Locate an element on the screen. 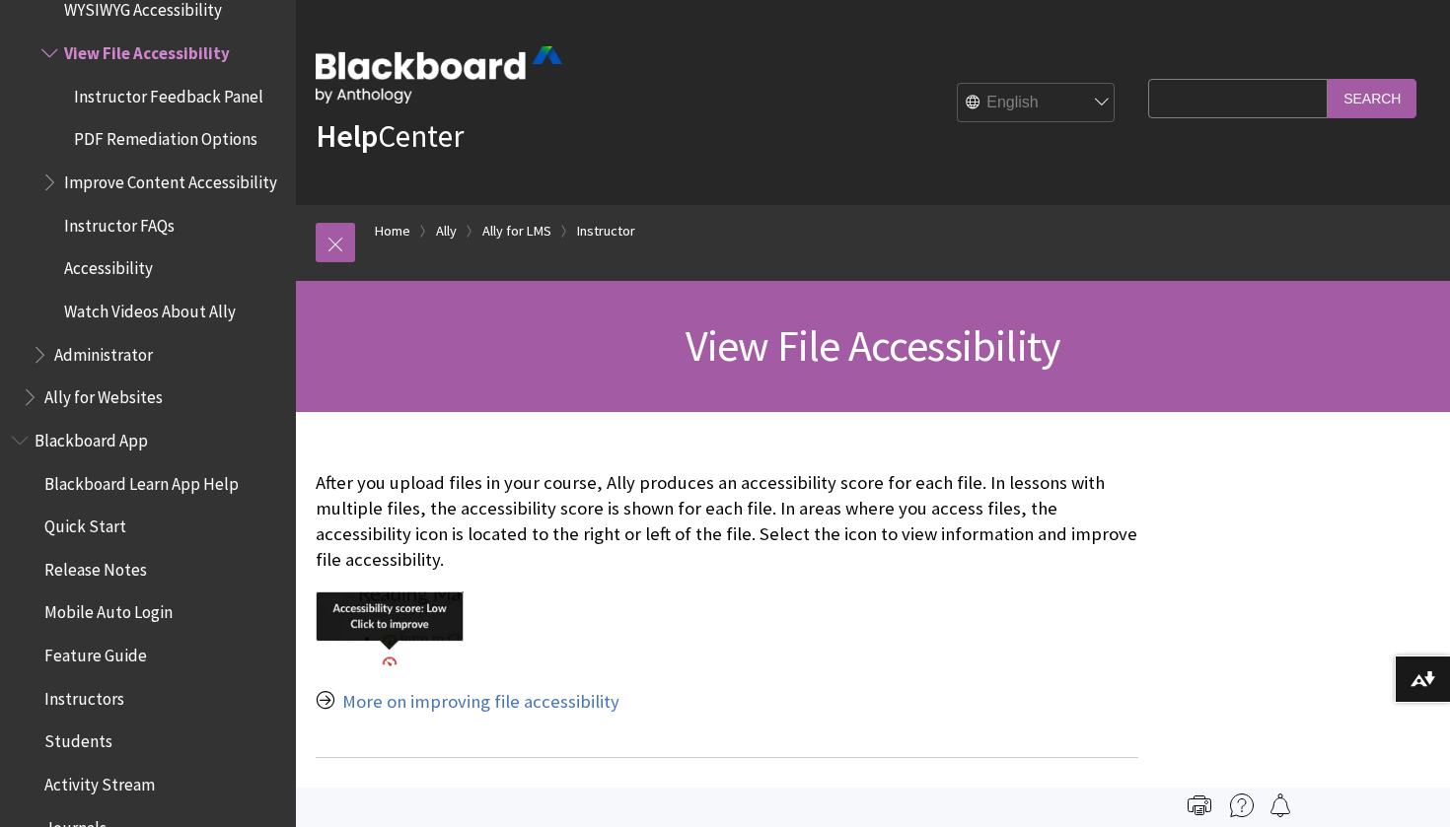 The width and height of the screenshot is (1450, 827). span: Improve Content Accessibility is located at coordinates (171, 179).